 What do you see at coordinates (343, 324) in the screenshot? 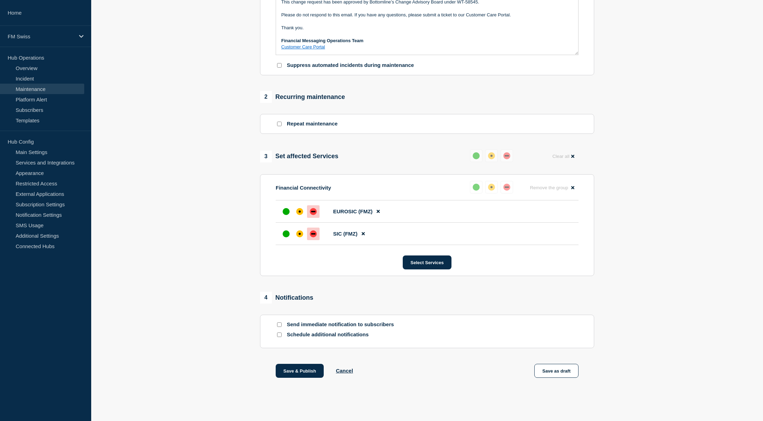
I see `p: Send immediate notification to subscribers` at bounding box center [343, 324].